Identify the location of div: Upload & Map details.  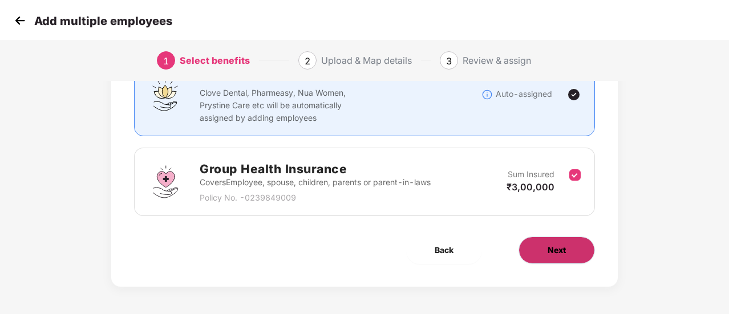
(366, 60).